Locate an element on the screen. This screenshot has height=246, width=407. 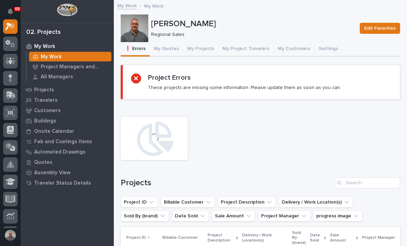
p: Travelers is located at coordinates (46, 100).